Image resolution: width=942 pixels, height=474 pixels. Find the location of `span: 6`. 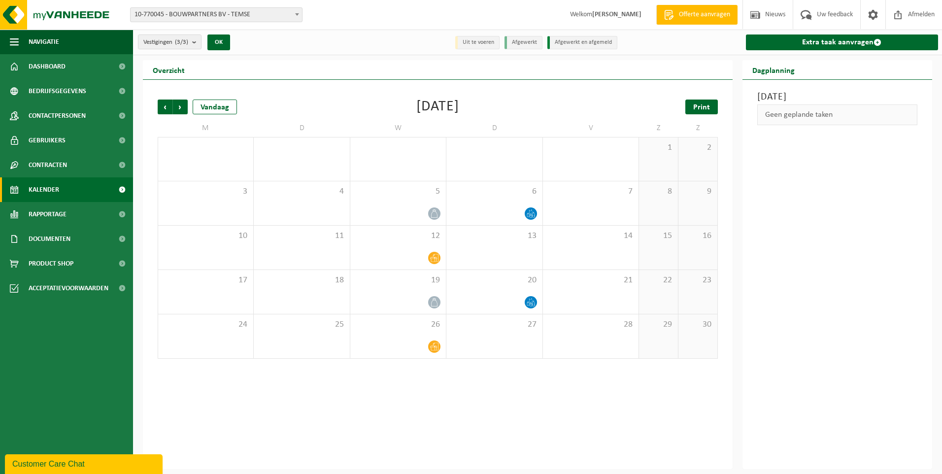

span: 6 is located at coordinates (494, 192).